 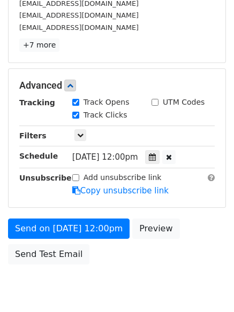 I want to click on label: Add unsubscribe link, so click(x=123, y=178).